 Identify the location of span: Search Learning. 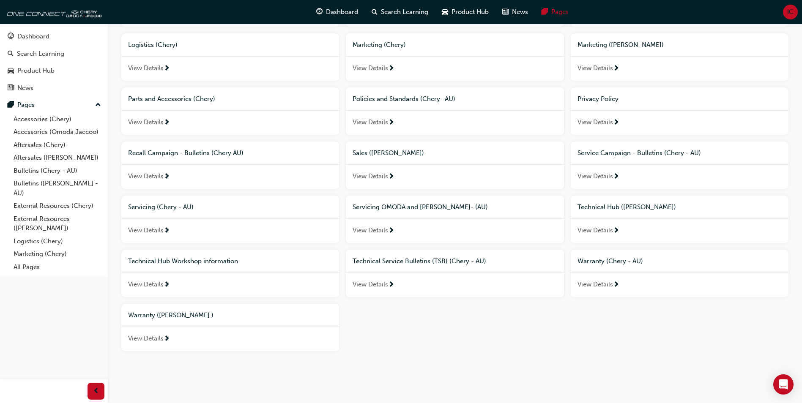
(405, 12).